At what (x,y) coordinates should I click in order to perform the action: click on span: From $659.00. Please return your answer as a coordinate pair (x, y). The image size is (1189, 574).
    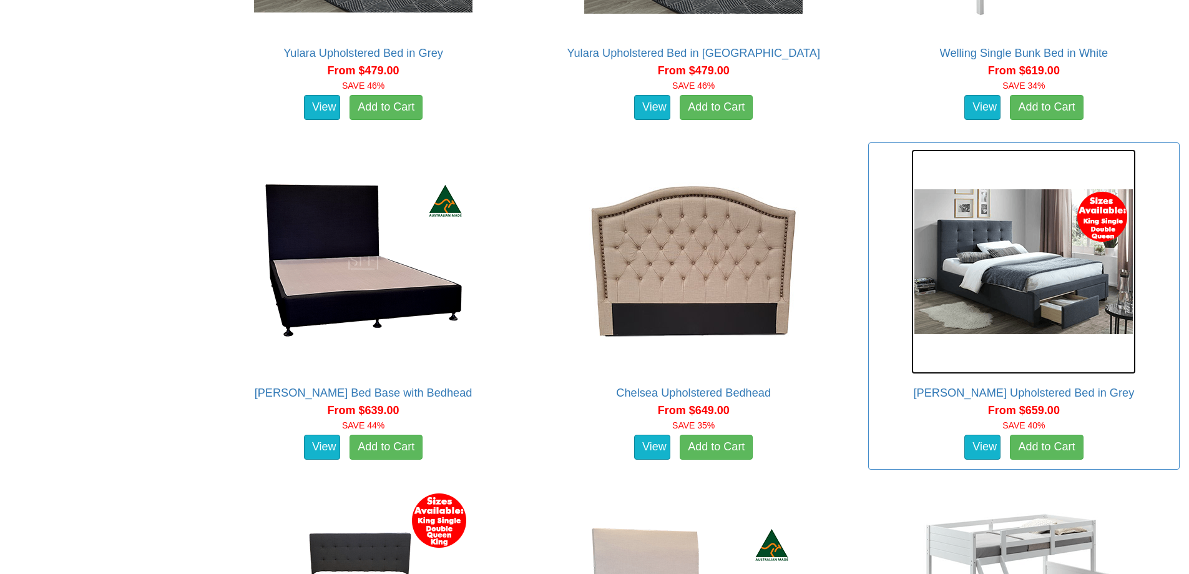
    Looking at the image, I should click on (1024, 410).